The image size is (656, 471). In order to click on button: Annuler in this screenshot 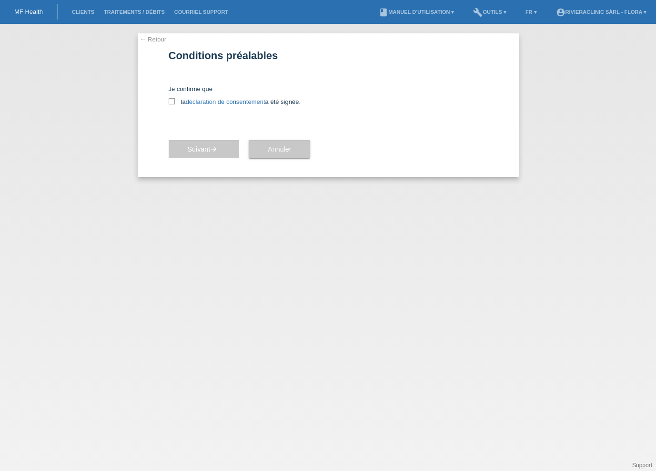, I will do `click(279, 149)`.